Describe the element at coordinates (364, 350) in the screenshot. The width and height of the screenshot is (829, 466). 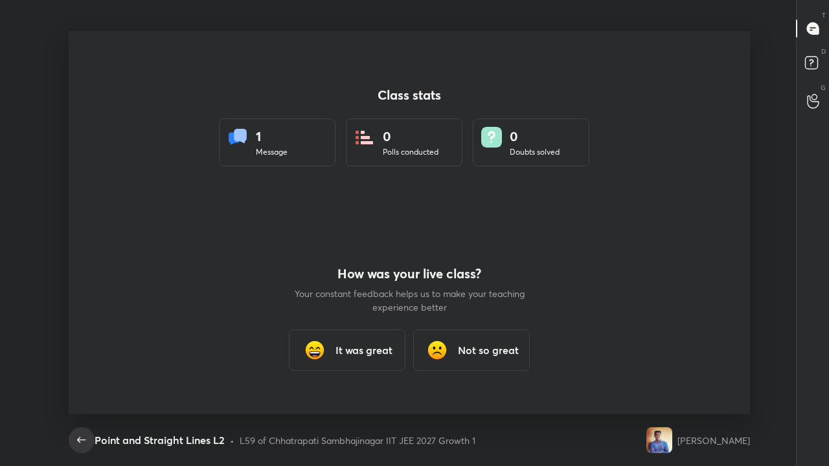
I see `h3: It was great` at that location.